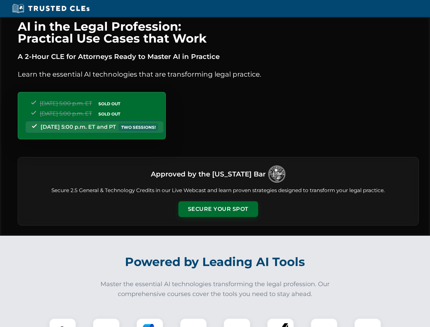  I want to click on button: Secure Your Spot, so click(218, 209).